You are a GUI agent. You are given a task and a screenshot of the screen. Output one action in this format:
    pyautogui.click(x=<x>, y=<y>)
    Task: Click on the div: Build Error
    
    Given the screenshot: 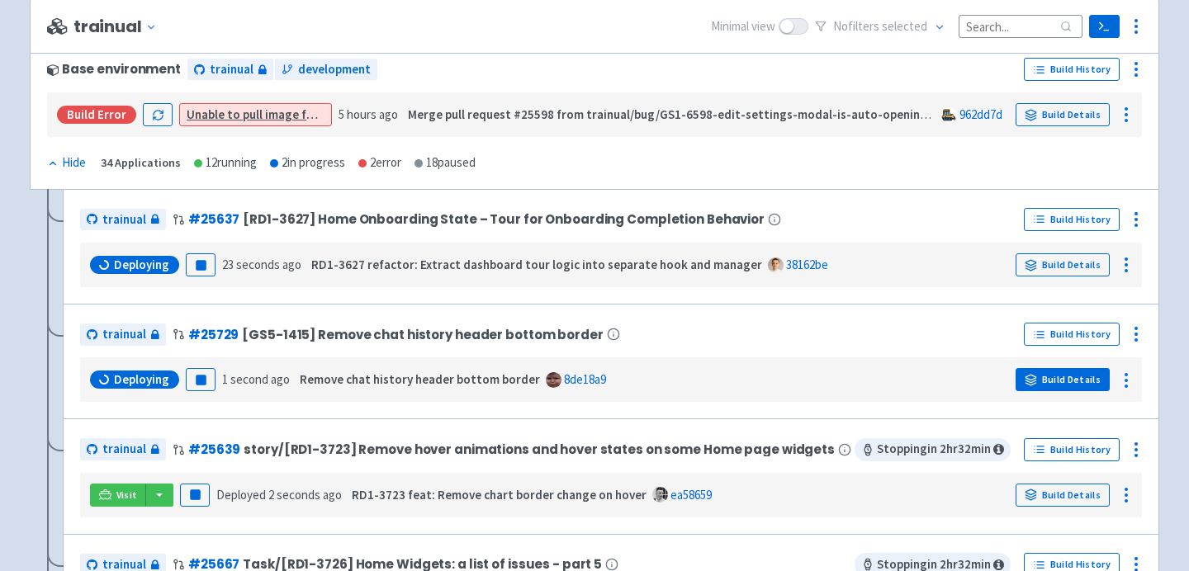 What is the action you would take?
    pyautogui.click(x=97, y=115)
    